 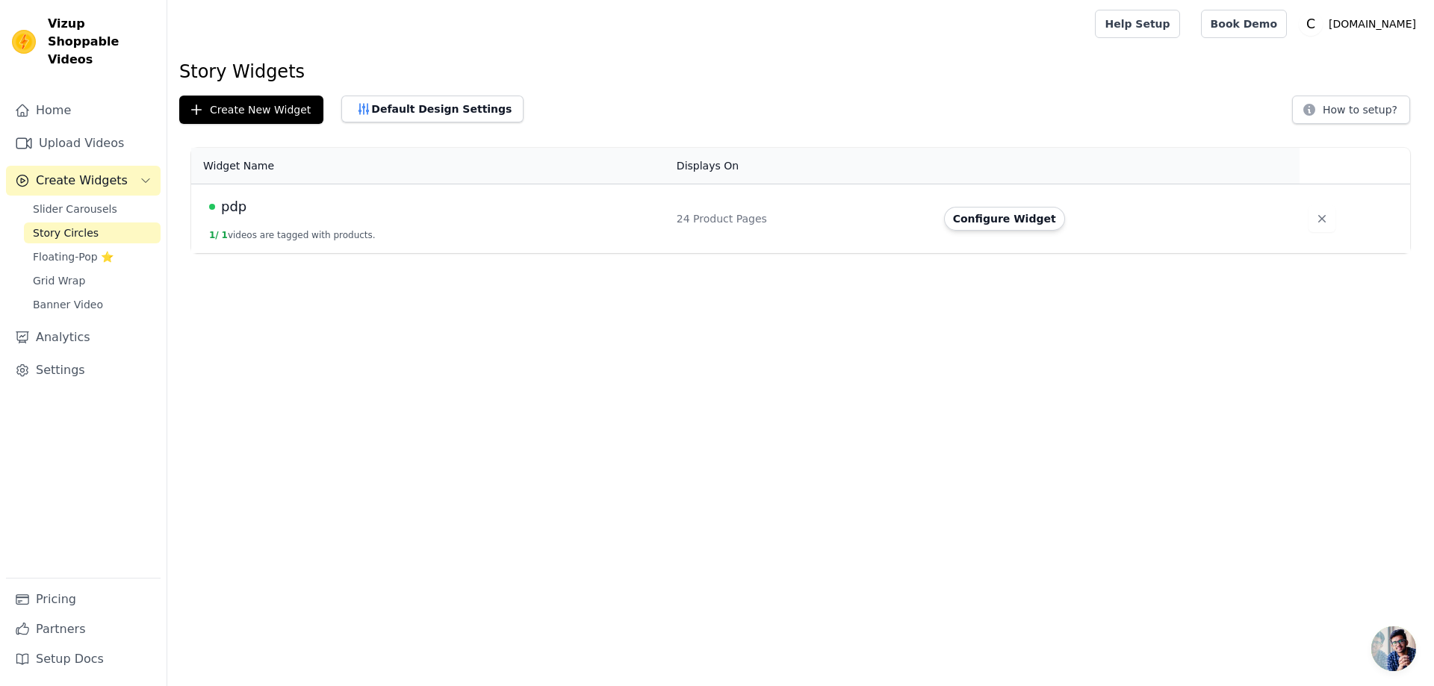 What do you see at coordinates (251, 110) in the screenshot?
I see `button: Create New Widget` at bounding box center [251, 110].